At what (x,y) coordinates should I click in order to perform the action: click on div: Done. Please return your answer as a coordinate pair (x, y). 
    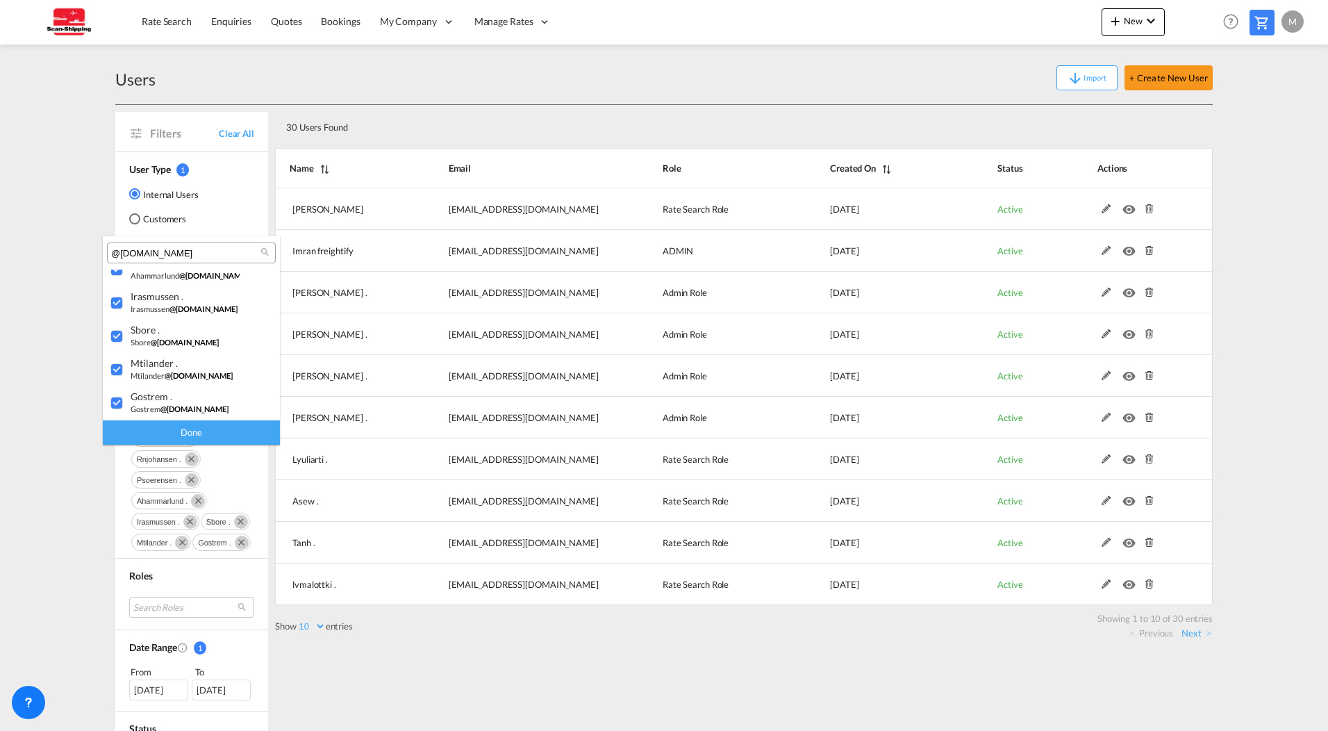
    Looking at the image, I should click on (191, 432).